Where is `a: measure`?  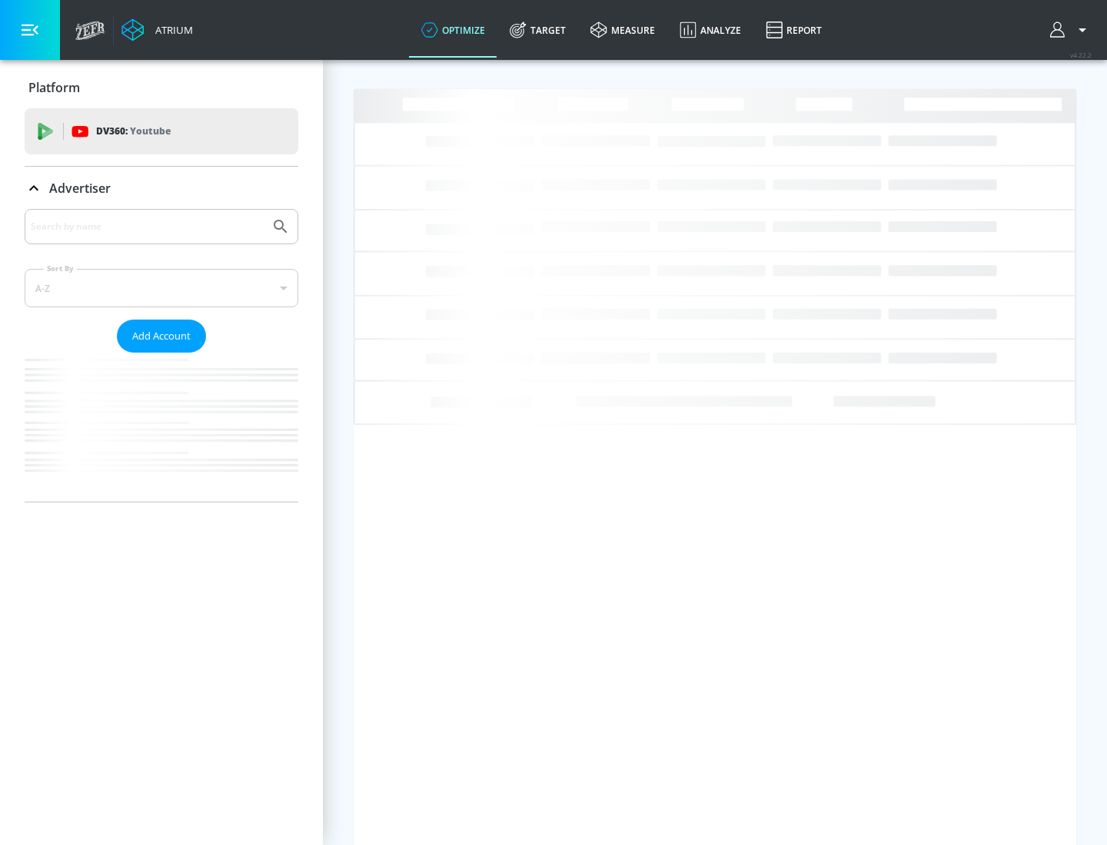 a: measure is located at coordinates (622, 30).